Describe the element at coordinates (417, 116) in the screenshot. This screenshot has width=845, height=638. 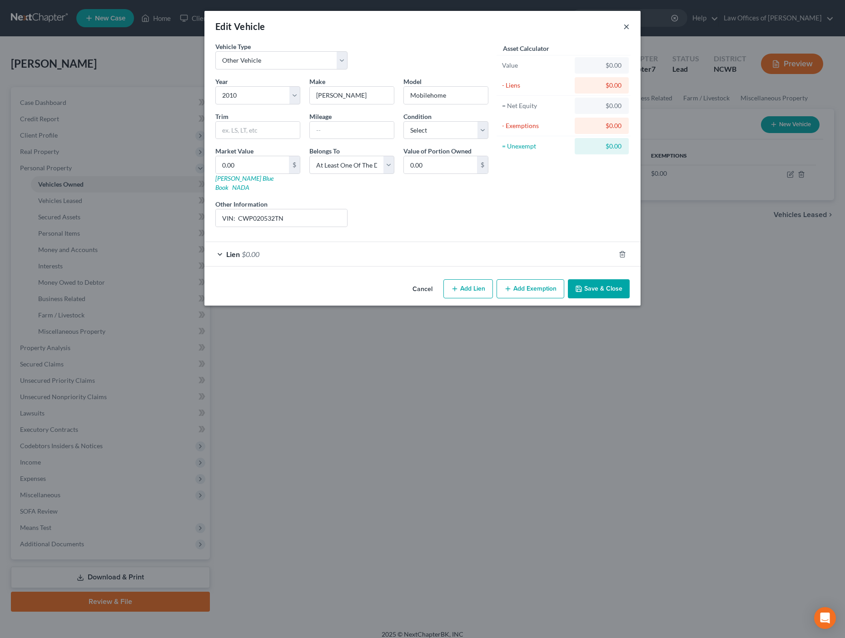
I see `label: Condition` at that location.